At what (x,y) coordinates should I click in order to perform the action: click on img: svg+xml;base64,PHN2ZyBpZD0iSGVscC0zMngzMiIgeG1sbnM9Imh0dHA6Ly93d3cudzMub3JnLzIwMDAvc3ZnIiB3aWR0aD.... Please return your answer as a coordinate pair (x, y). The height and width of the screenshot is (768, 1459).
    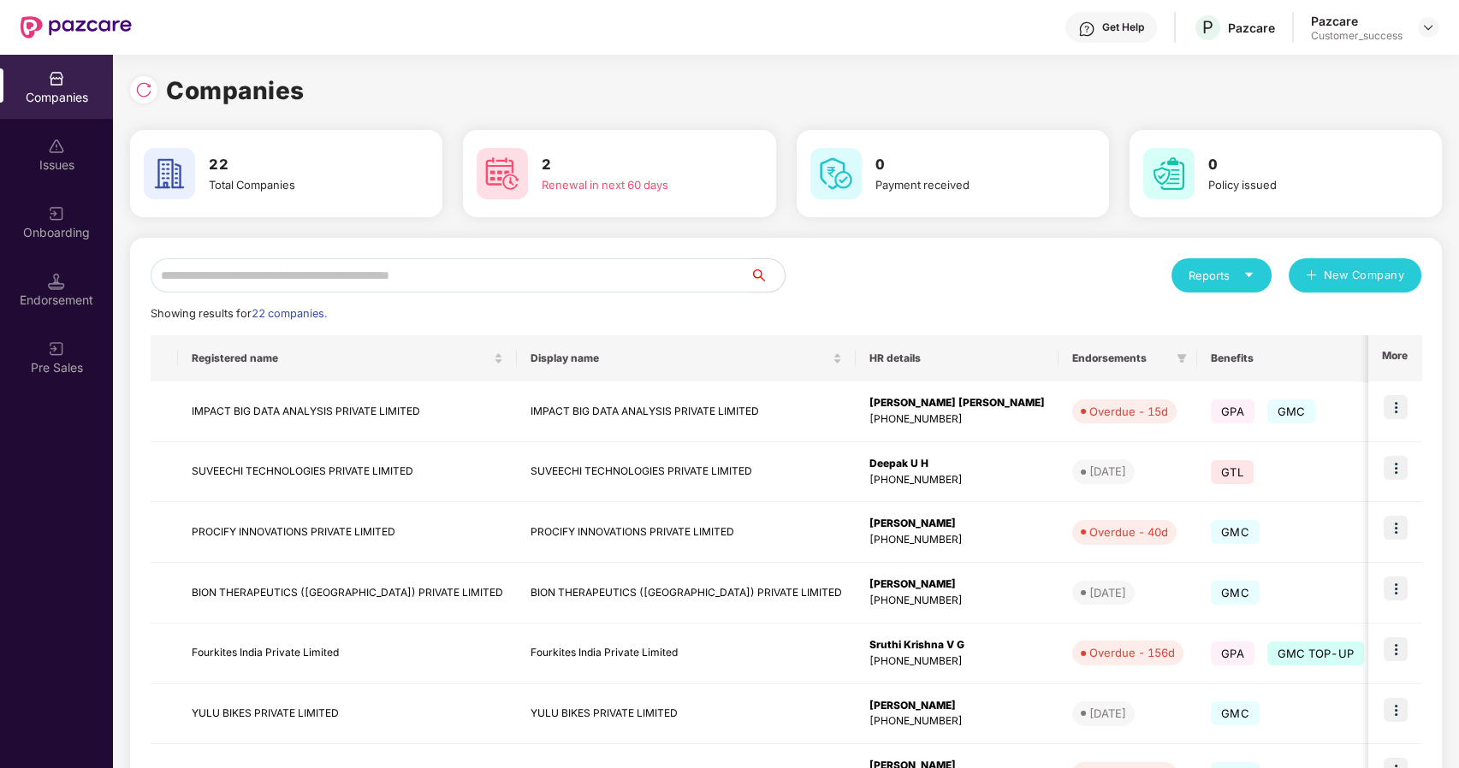
    Looking at the image, I should click on (1087, 29).